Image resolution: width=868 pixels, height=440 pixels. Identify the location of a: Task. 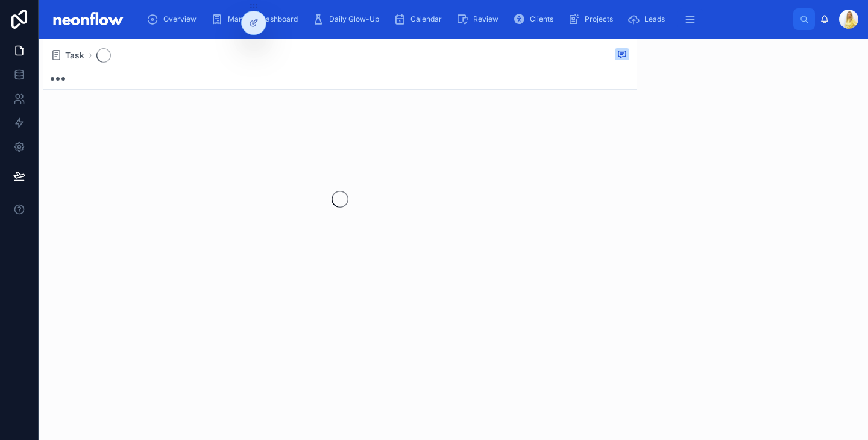
(67, 55).